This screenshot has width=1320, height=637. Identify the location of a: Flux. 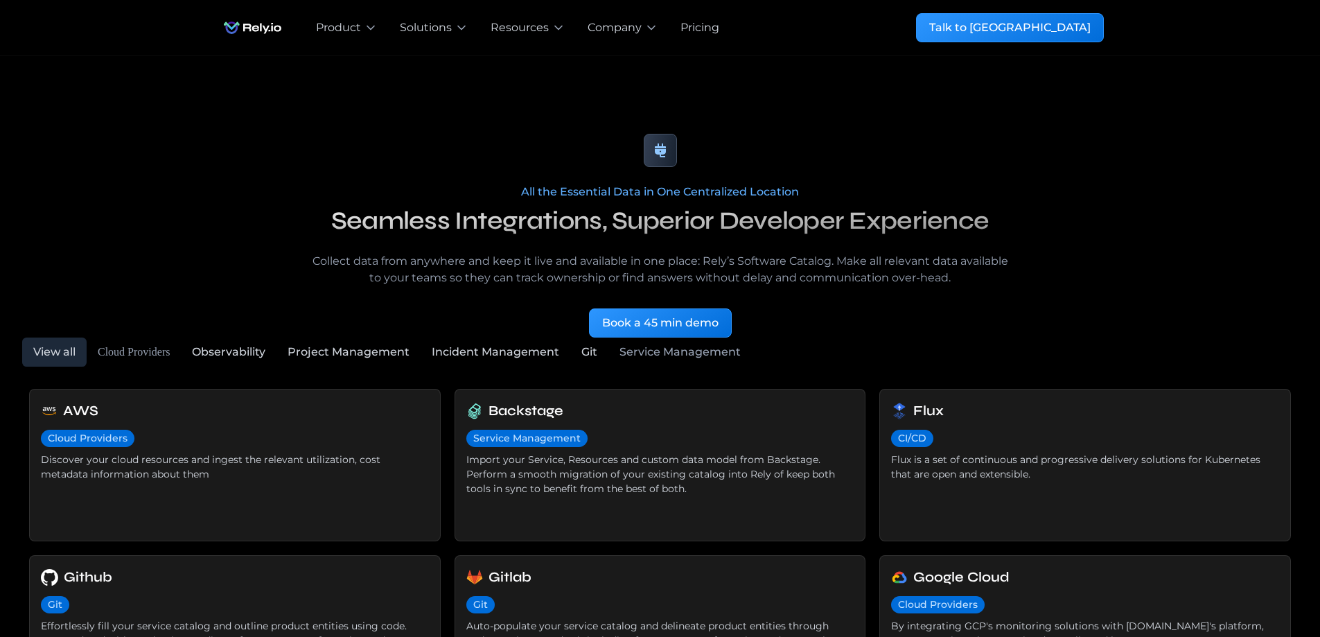
(1085, 411).